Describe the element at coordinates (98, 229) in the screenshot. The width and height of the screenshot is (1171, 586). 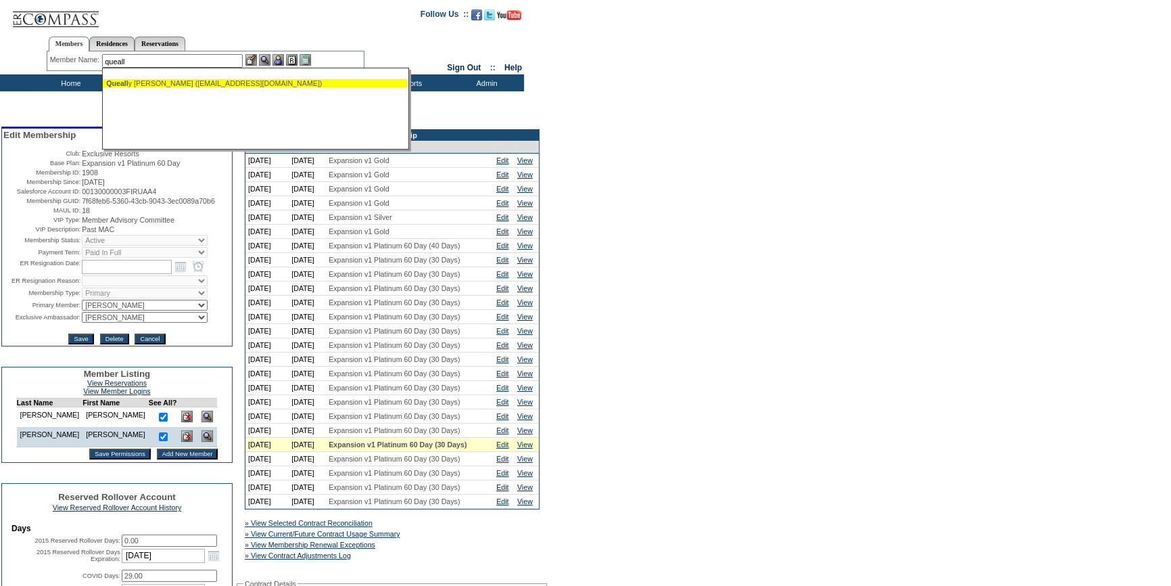
I see `span: Past MAC` at that location.